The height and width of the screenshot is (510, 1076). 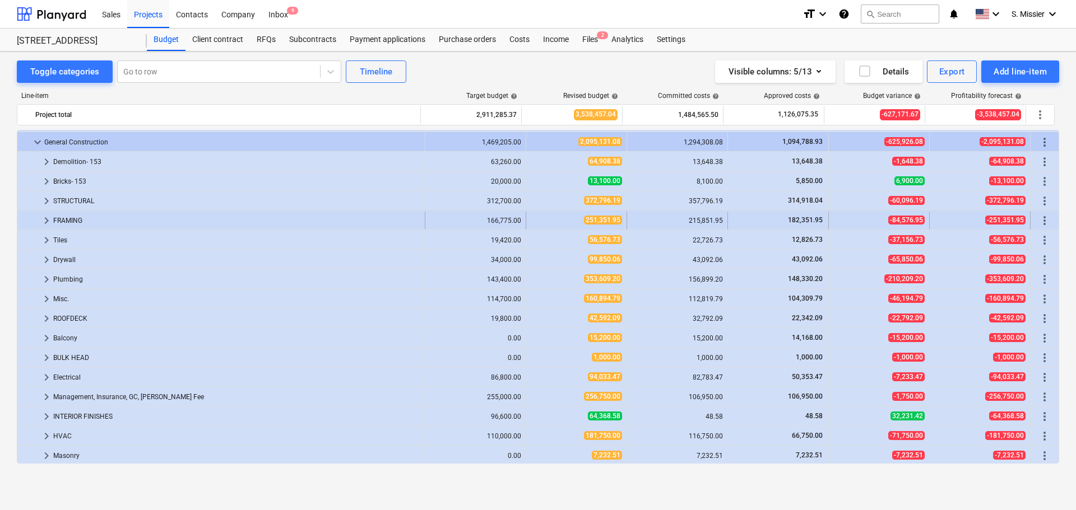 I want to click on div: Drywall, so click(x=236, y=260).